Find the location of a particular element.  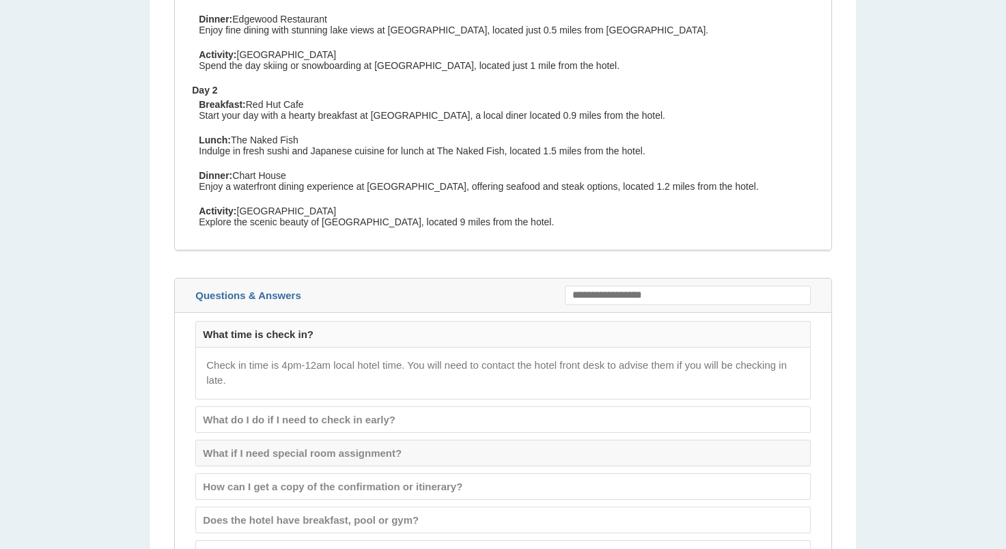

div: Does the hotel have breakfast, pool or gym? is located at coordinates (503, 520).